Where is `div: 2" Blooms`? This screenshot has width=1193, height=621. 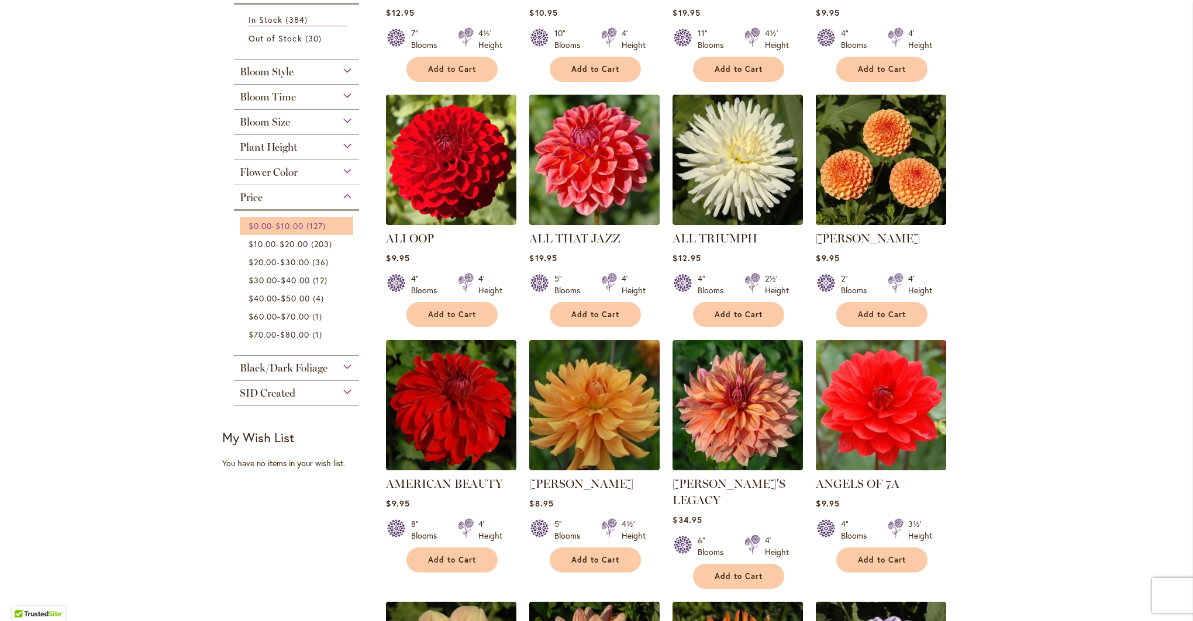 div: 2" Blooms is located at coordinates (857, 285).